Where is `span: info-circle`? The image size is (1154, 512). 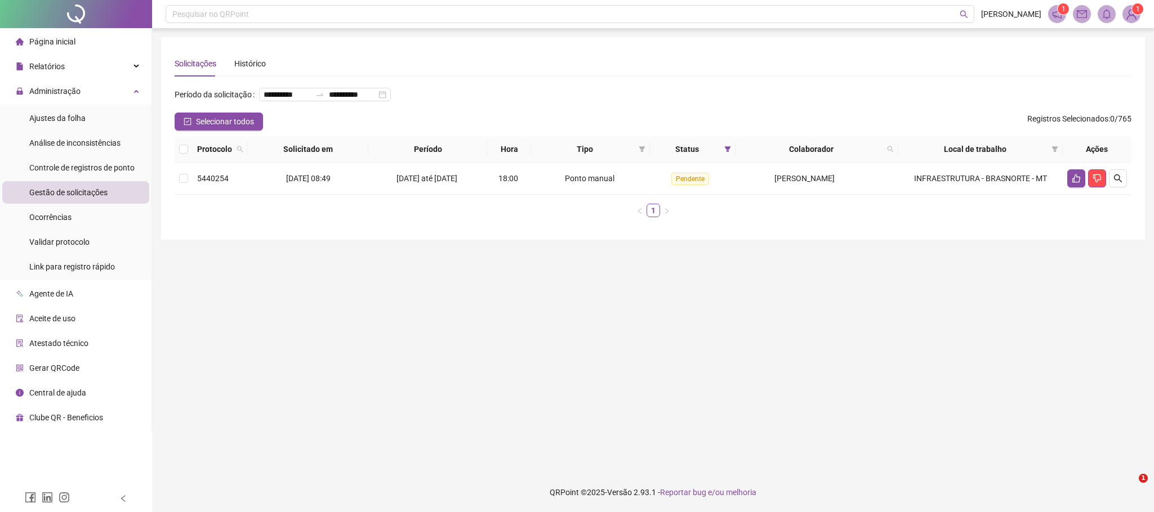
span: info-circle is located at coordinates (20, 393).